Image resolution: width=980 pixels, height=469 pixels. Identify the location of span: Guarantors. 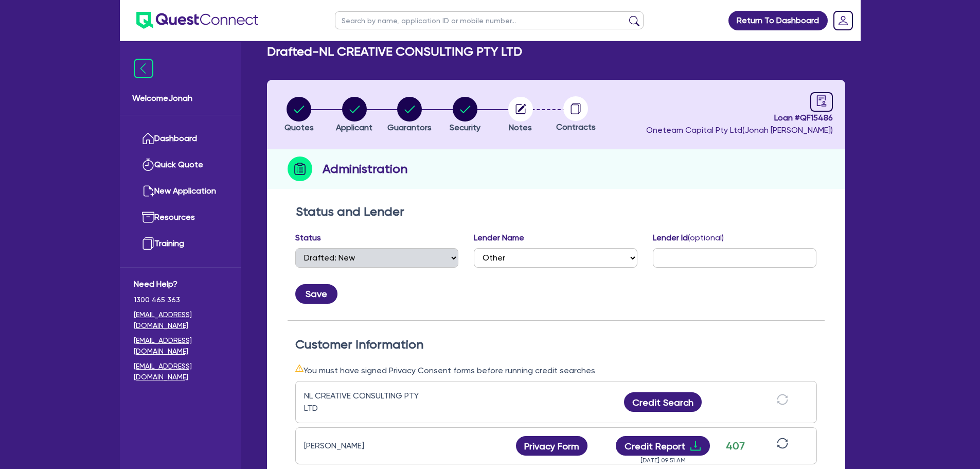
(410, 127).